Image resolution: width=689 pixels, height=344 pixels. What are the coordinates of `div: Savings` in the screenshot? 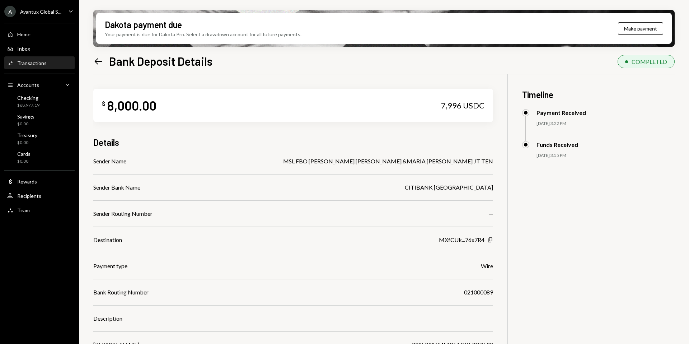 It's located at (26, 116).